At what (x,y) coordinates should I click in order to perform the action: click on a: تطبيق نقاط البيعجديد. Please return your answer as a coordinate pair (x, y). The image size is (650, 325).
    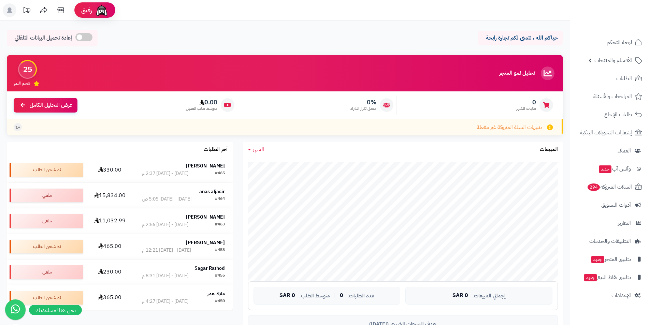
    Looking at the image, I should click on (610, 277).